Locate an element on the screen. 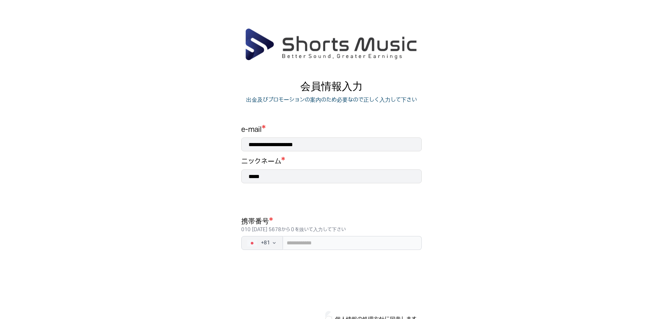  h1: ニックネーム is located at coordinates (261, 162).